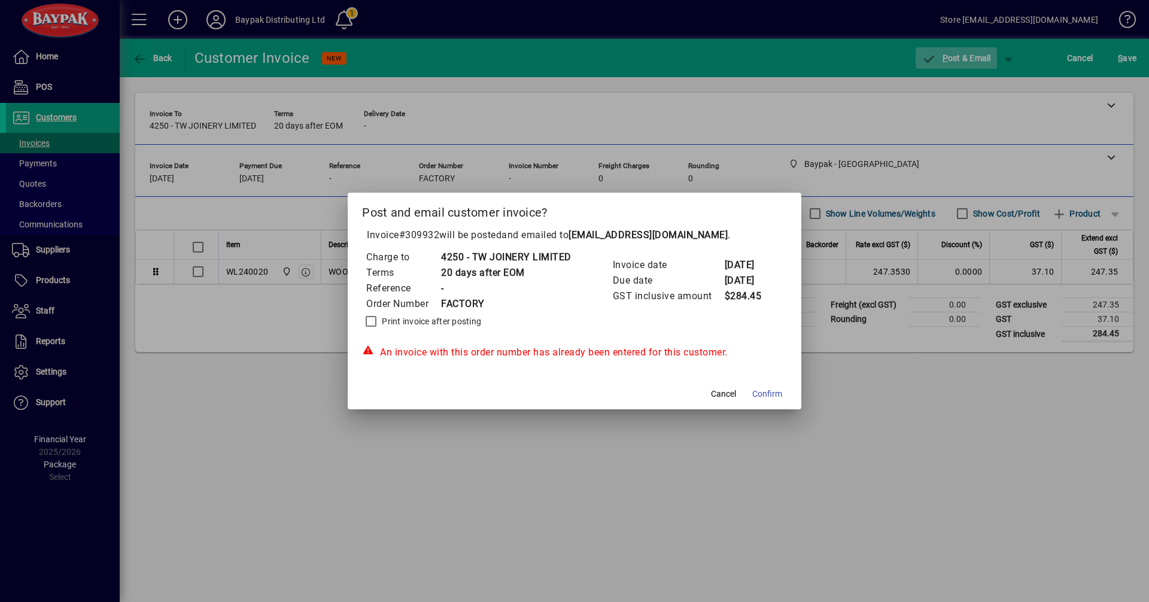 Image resolution: width=1149 pixels, height=602 pixels. I want to click on div: An invoice with this order number has already been entered for this customer., so click(574, 352).